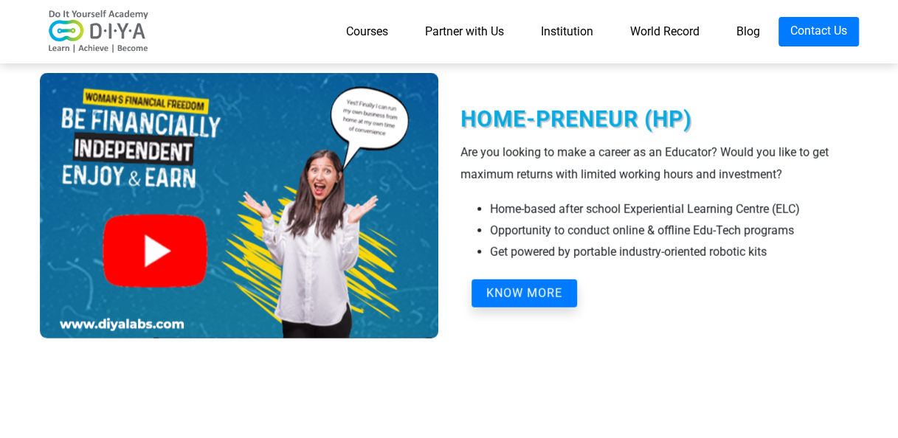 This screenshot has height=438, width=898. Describe the element at coordinates (660, 164) in the screenshot. I see `div: Are you looking to make a career as an Educator? Would you like to get maximum returns with limit...` at that location.